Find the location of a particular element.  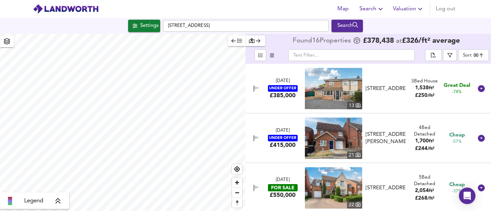

span: at is located at coordinates (399, 41).